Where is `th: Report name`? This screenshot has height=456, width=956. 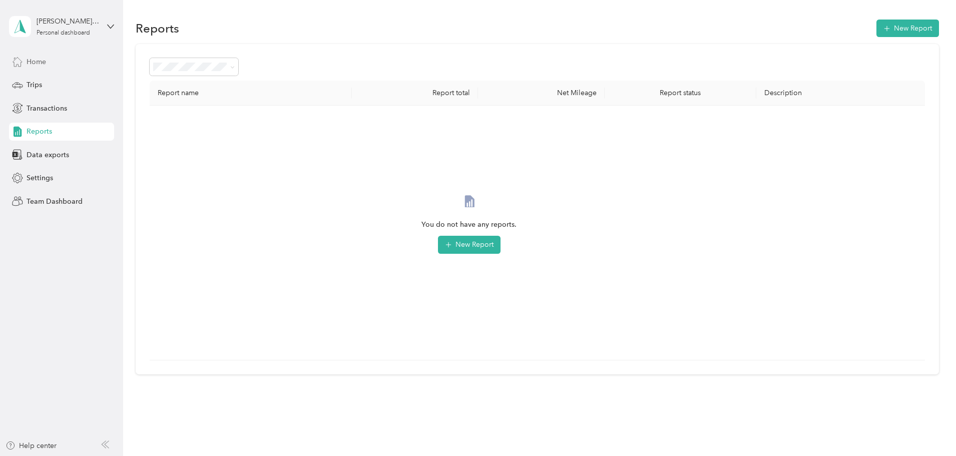
th: Report name is located at coordinates (251, 93).